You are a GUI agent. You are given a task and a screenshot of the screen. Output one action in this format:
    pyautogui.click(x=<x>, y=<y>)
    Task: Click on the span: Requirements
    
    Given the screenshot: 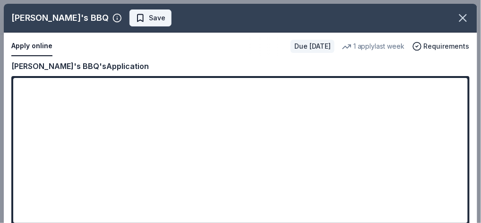 What is the action you would take?
    pyautogui.click(x=446, y=46)
    